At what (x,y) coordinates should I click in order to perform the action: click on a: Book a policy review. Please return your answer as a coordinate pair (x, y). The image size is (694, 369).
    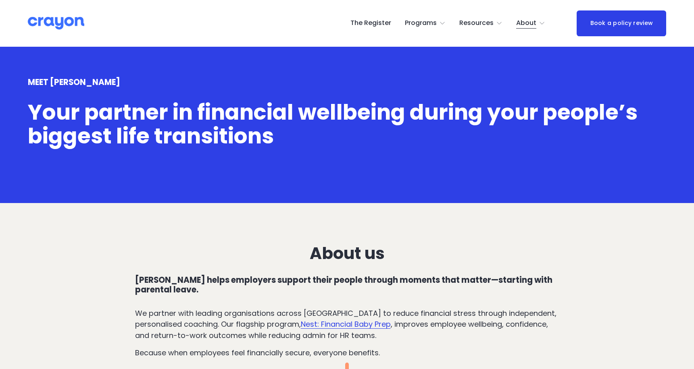
    Looking at the image, I should click on (622, 23).